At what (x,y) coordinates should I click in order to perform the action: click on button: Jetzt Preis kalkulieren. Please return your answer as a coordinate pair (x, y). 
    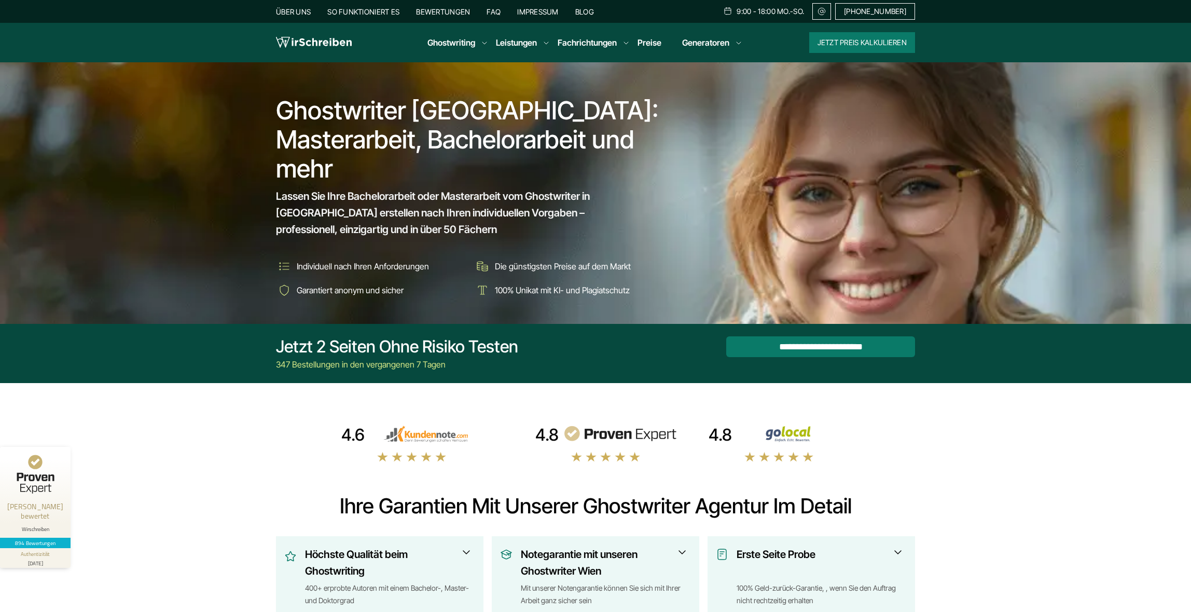
    Looking at the image, I should click on (862, 43).